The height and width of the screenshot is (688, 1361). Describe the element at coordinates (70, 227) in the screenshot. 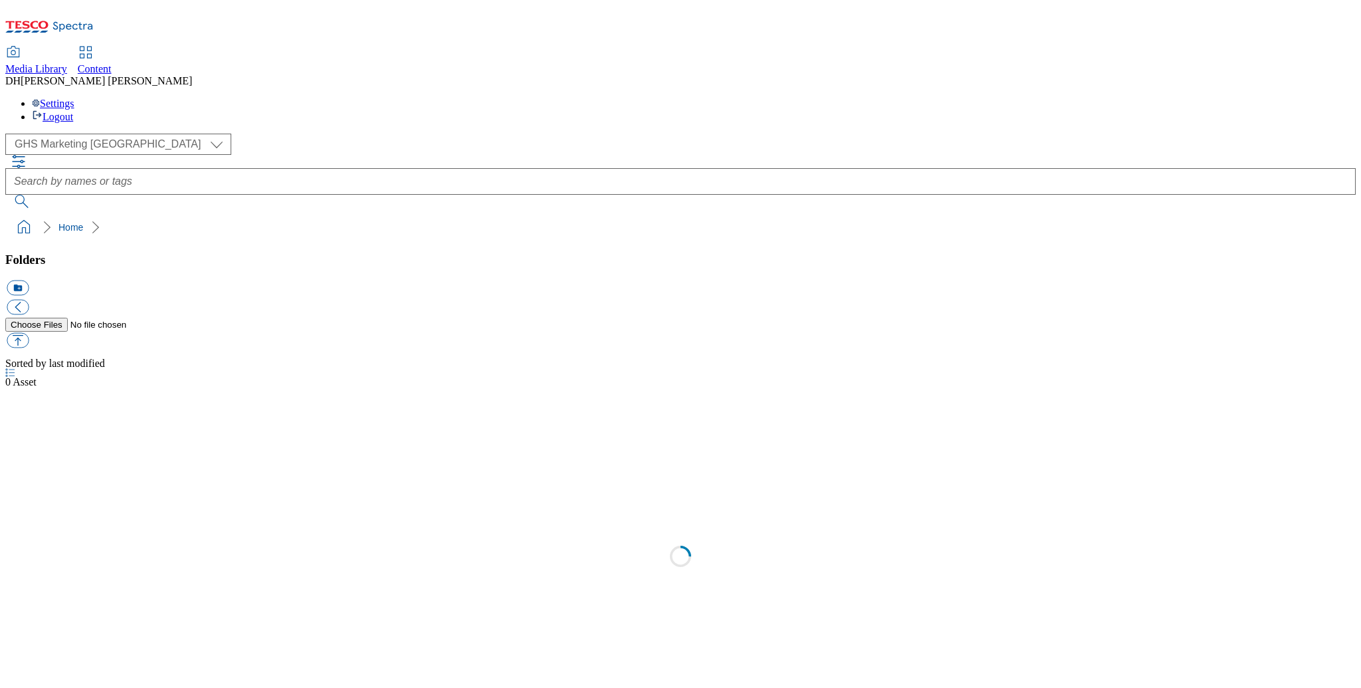

I see `a: Home` at that location.